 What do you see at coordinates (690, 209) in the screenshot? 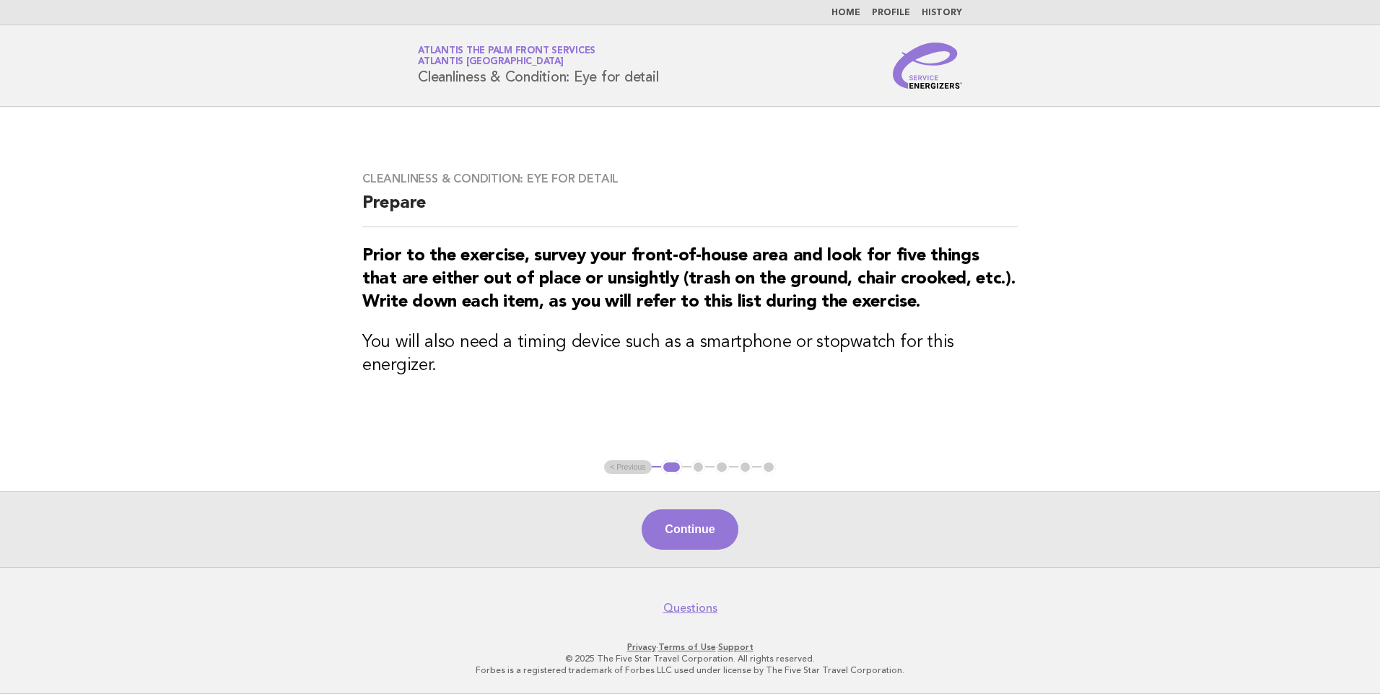
I see `h2: Prepare` at bounding box center [690, 209].